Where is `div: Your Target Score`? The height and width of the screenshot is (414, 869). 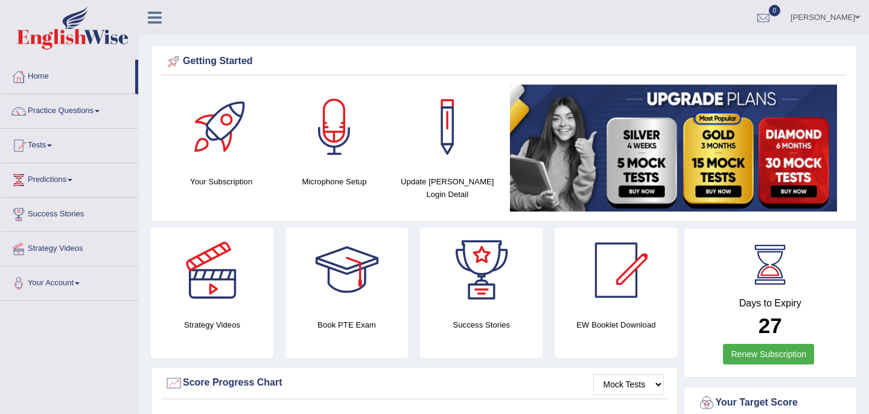
div: Your Target Score is located at coordinates (771, 403).